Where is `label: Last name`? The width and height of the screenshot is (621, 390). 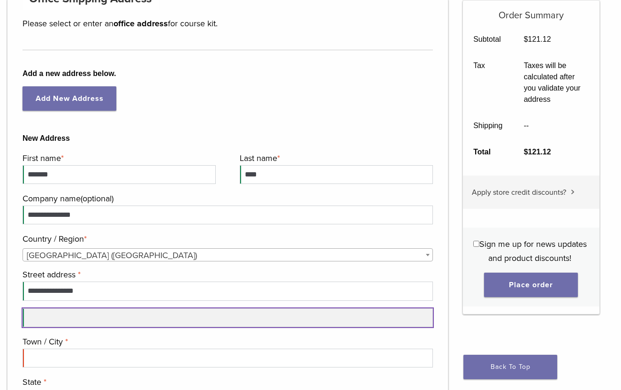 label: Last name is located at coordinates (335, 158).